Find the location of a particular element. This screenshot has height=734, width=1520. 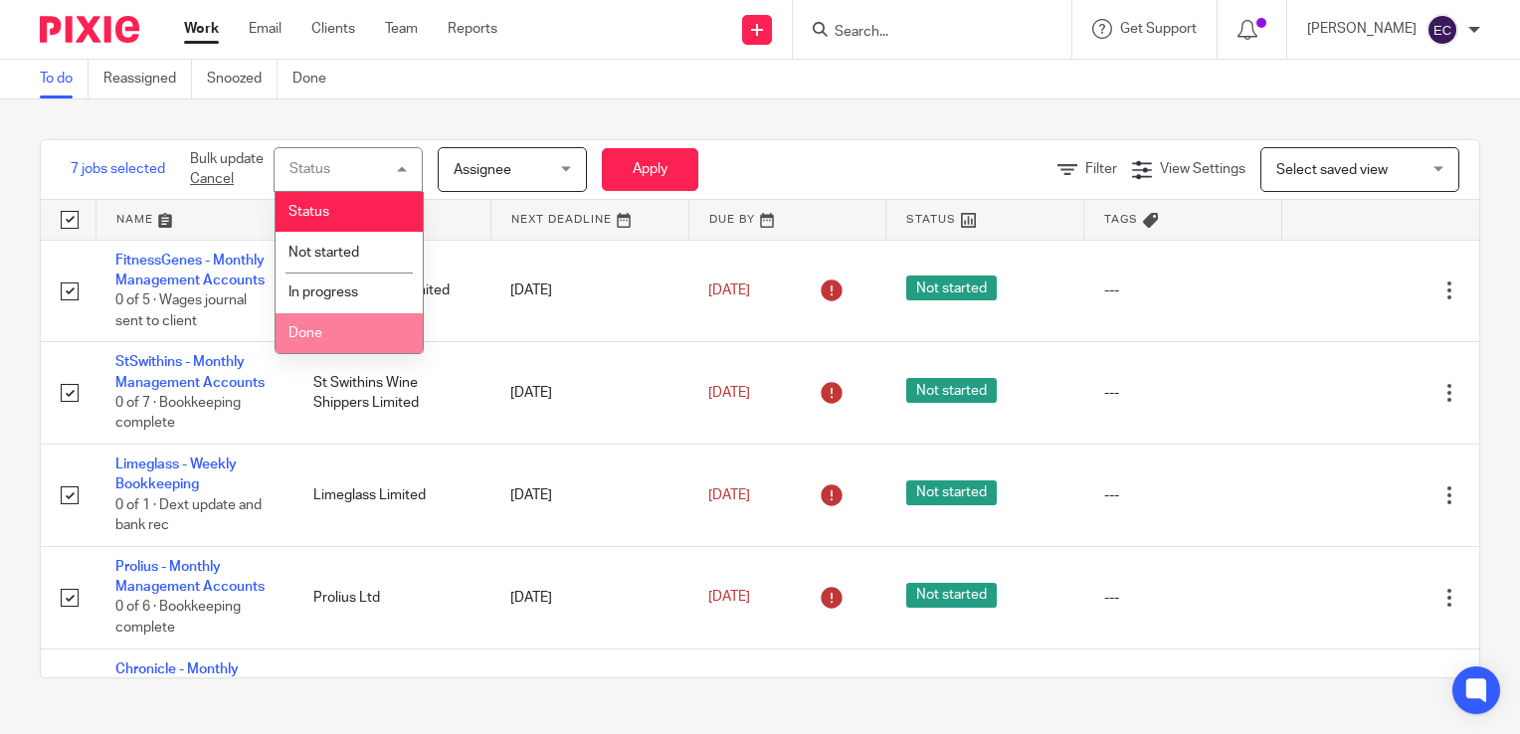

span: 7 jobs selected is located at coordinates (117, 169).